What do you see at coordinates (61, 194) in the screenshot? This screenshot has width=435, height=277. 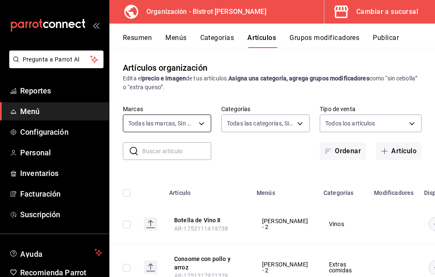 I see `span: Facturación` at bounding box center [61, 194].